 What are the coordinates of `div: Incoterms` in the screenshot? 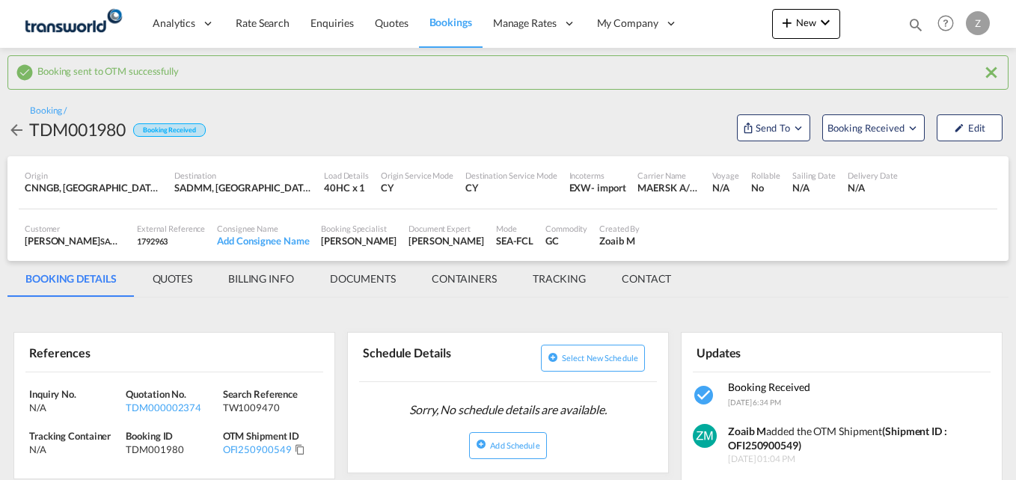 It's located at (598, 175).